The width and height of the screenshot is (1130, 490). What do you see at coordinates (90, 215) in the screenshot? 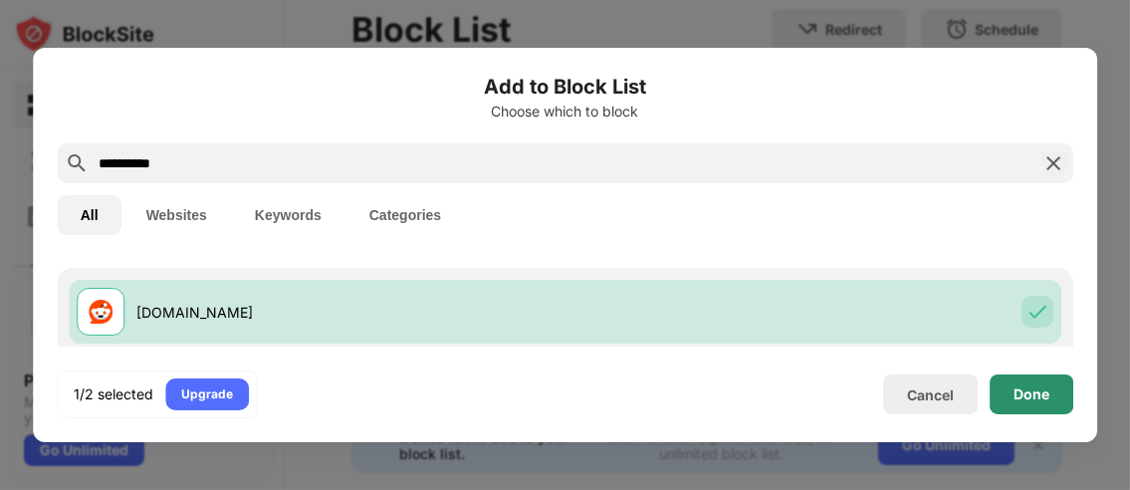
I see `button: All` at bounding box center [90, 215].